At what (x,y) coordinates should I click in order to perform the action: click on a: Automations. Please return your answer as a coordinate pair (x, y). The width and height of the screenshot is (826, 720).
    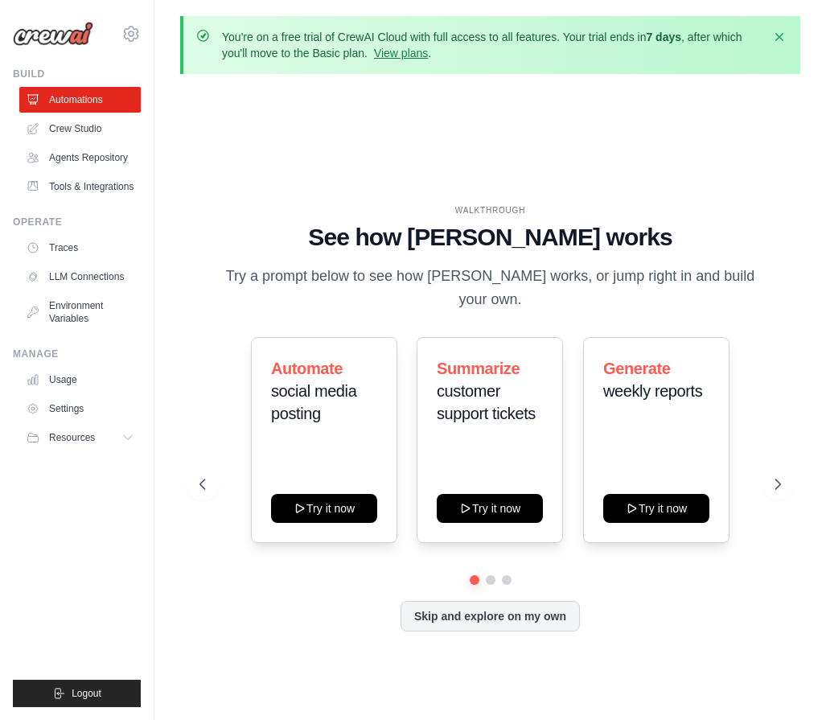
    Looking at the image, I should click on (80, 100).